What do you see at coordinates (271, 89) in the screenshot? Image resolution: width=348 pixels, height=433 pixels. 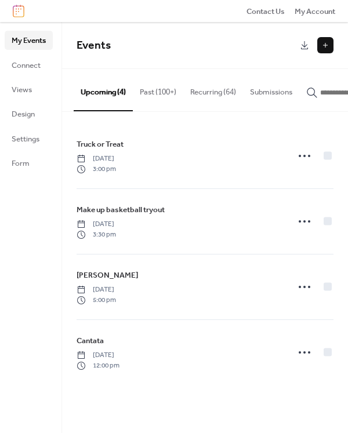 I see `button: Submissions` at bounding box center [271, 89].